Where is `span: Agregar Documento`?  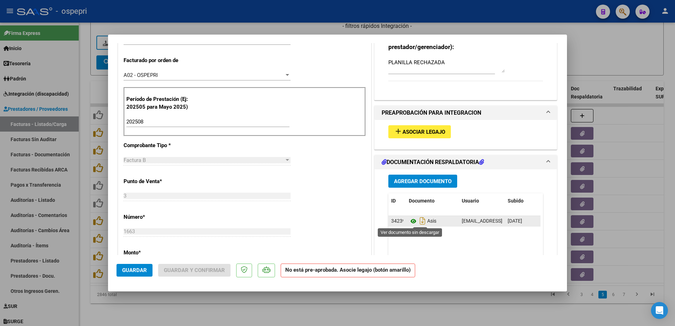
span: Agregar Documento is located at coordinates (423, 181).